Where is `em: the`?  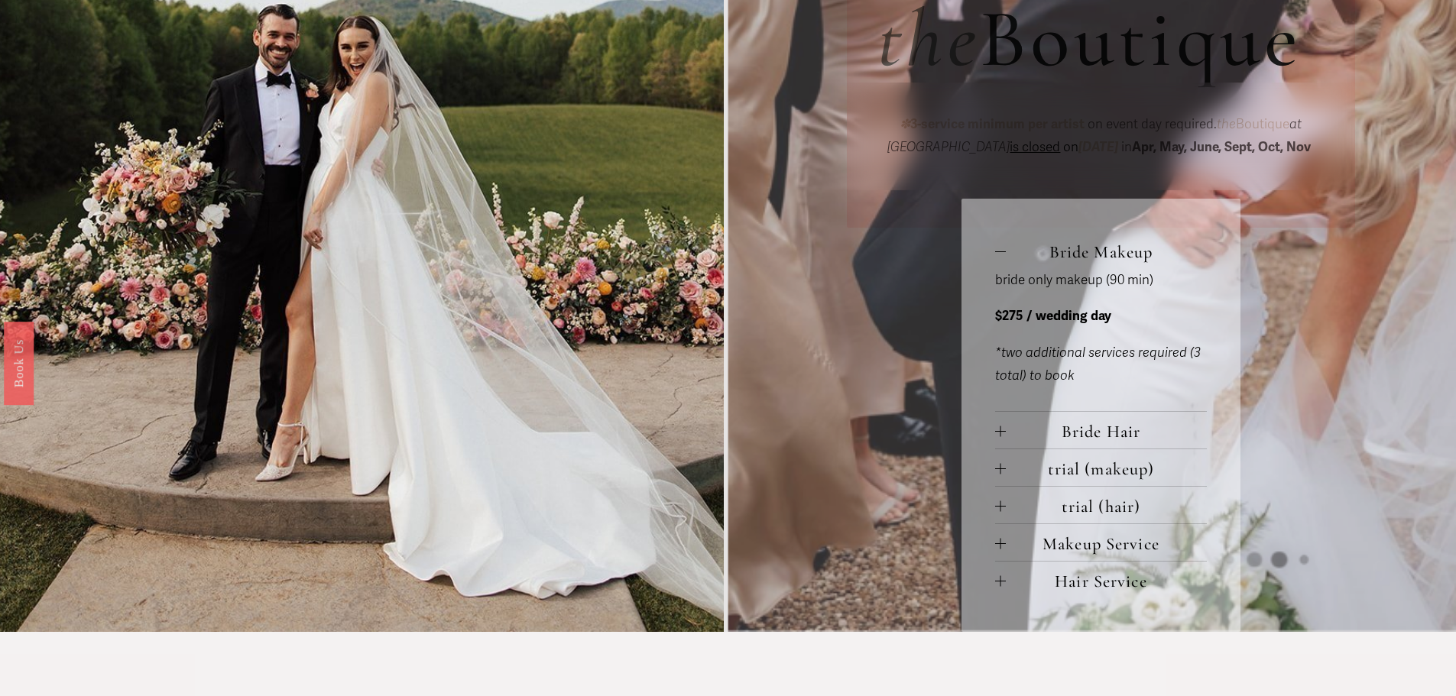
em: the is located at coordinates (1226, 124).